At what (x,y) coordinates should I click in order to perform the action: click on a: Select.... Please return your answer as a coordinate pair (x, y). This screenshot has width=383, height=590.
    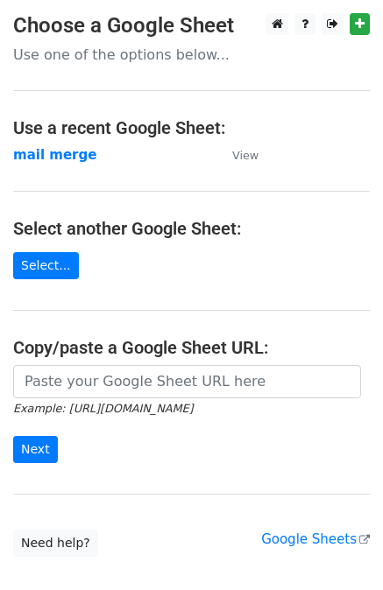
    Looking at the image, I should click on (46, 265).